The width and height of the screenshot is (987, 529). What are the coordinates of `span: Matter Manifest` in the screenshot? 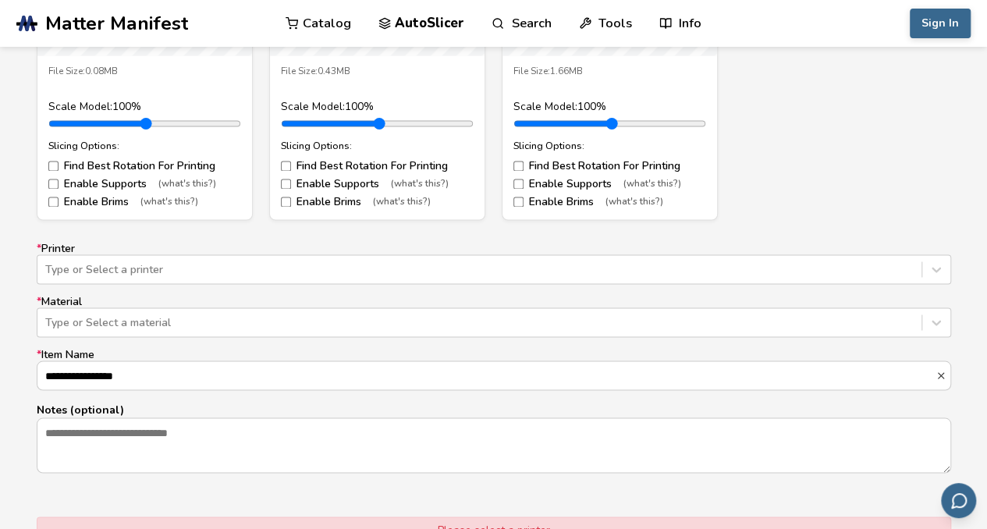 It's located at (116, 23).